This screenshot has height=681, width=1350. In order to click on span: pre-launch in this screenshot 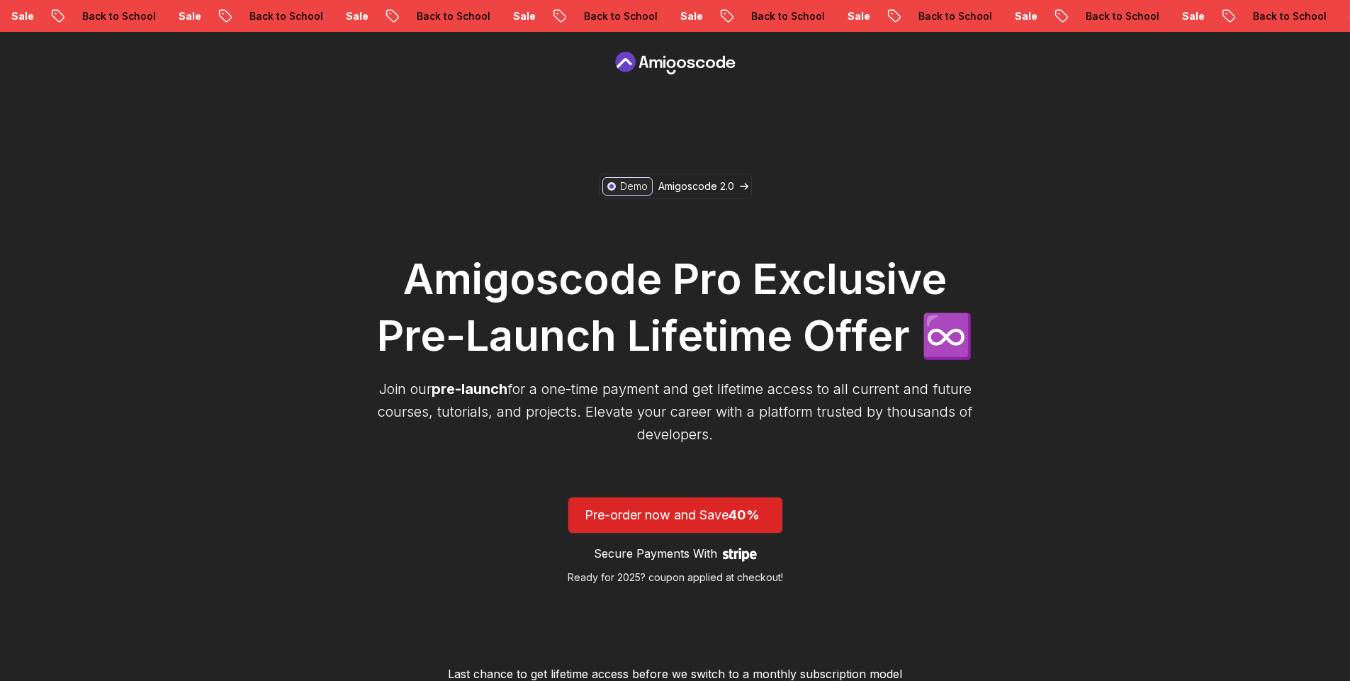, I will do `click(469, 389)`.